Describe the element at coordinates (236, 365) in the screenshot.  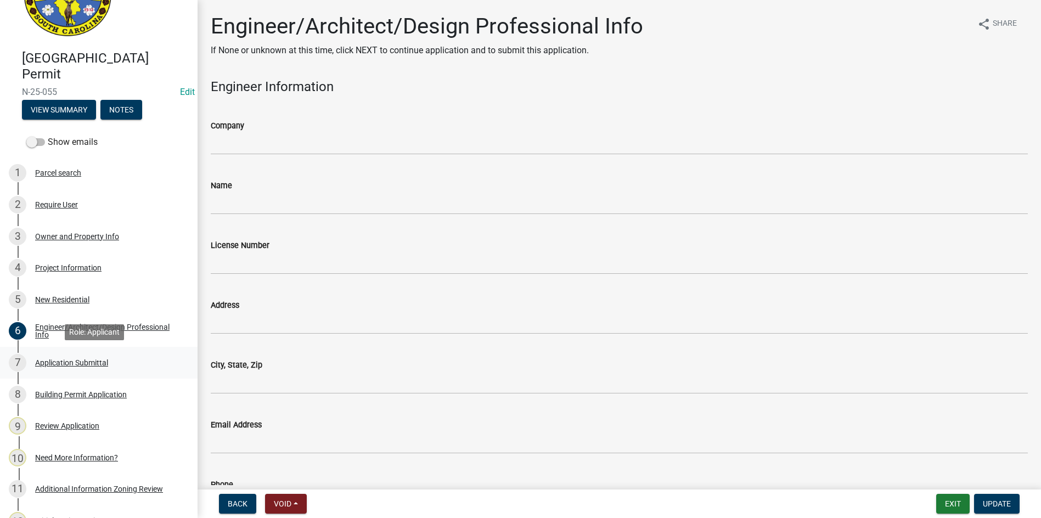
I see `label: City, State, Zip` at that location.